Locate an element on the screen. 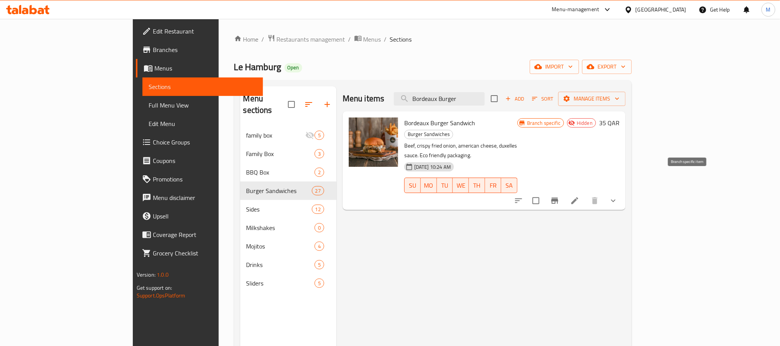  a: Grocery Checklist is located at coordinates (199, 253).